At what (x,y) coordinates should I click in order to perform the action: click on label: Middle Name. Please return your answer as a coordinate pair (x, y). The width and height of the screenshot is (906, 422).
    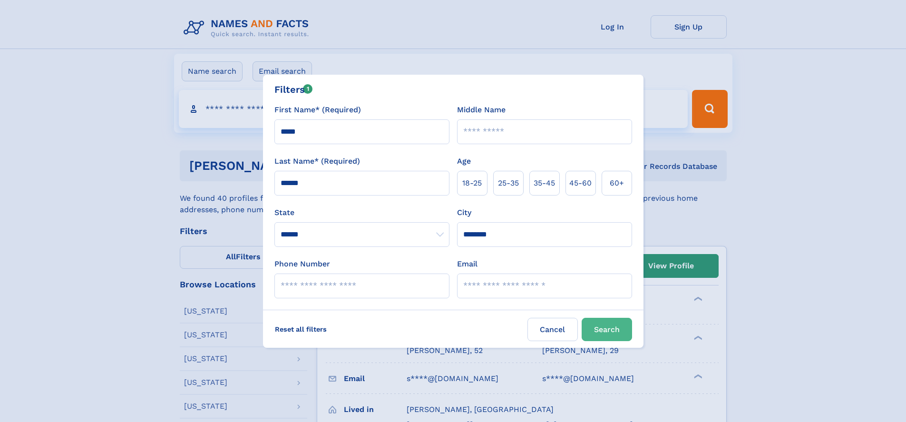
    Looking at the image, I should click on (481, 110).